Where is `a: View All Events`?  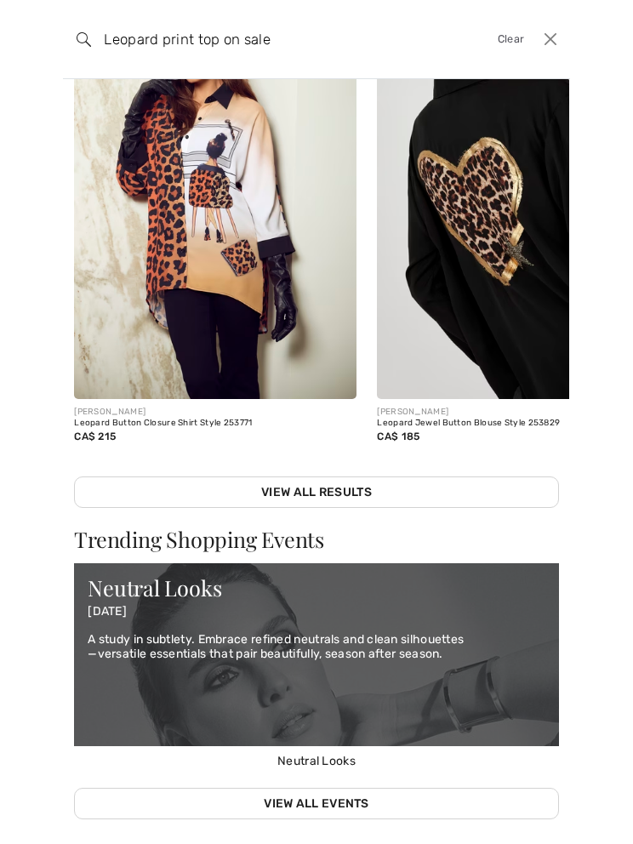 a: View All Events is located at coordinates (317, 804).